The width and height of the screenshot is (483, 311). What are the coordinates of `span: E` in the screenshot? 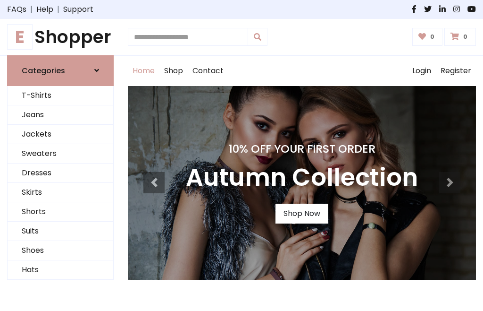 It's located at (20, 37).